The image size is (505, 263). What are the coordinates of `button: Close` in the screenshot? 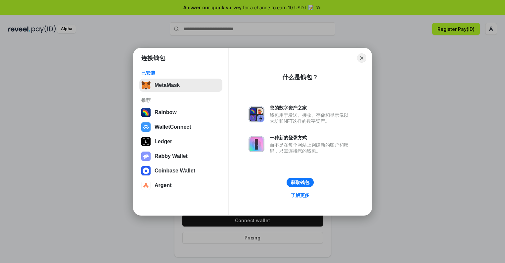 It's located at (362, 58).